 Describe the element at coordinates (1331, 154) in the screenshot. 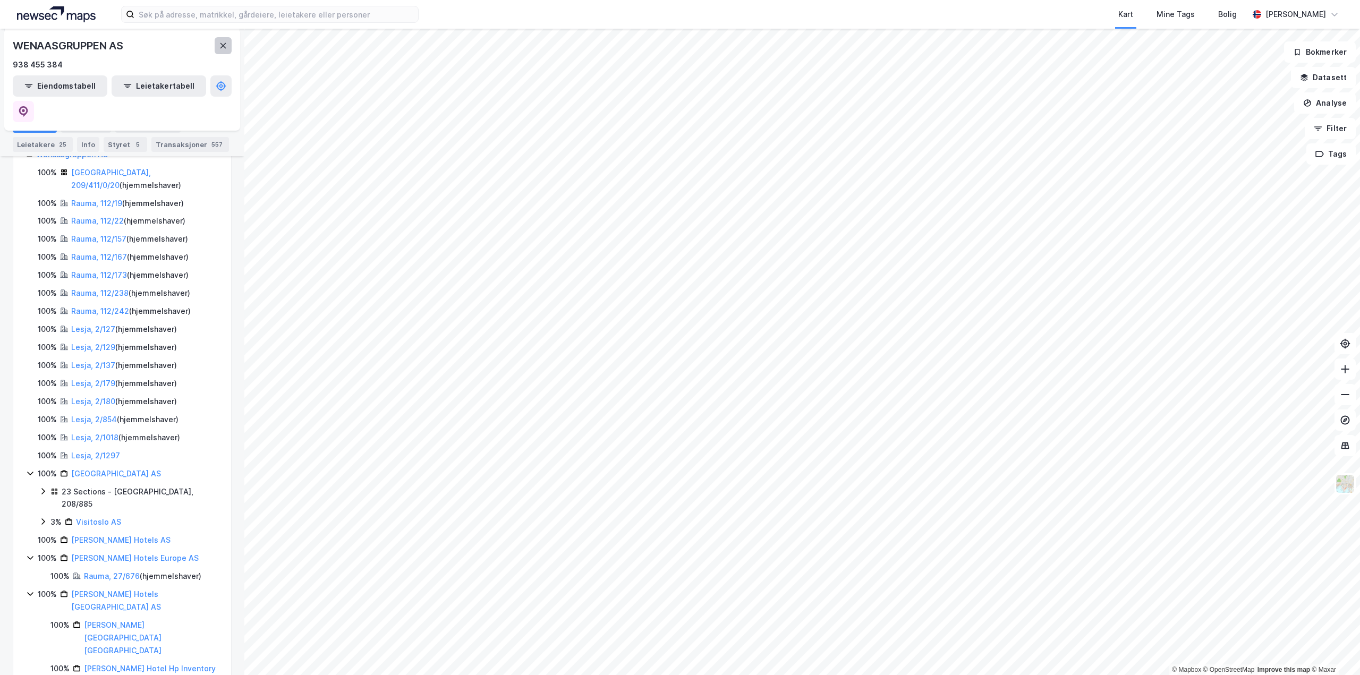

I see `button: Tags` at that location.